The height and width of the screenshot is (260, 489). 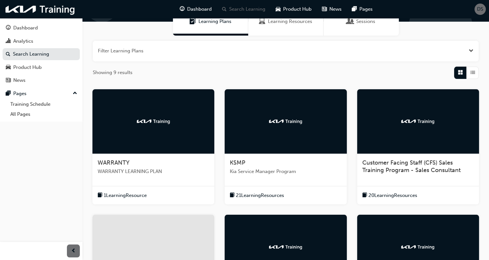 What do you see at coordinates (41, 93) in the screenshot?
I see `button: Pages` at bounding box center [41, 93].